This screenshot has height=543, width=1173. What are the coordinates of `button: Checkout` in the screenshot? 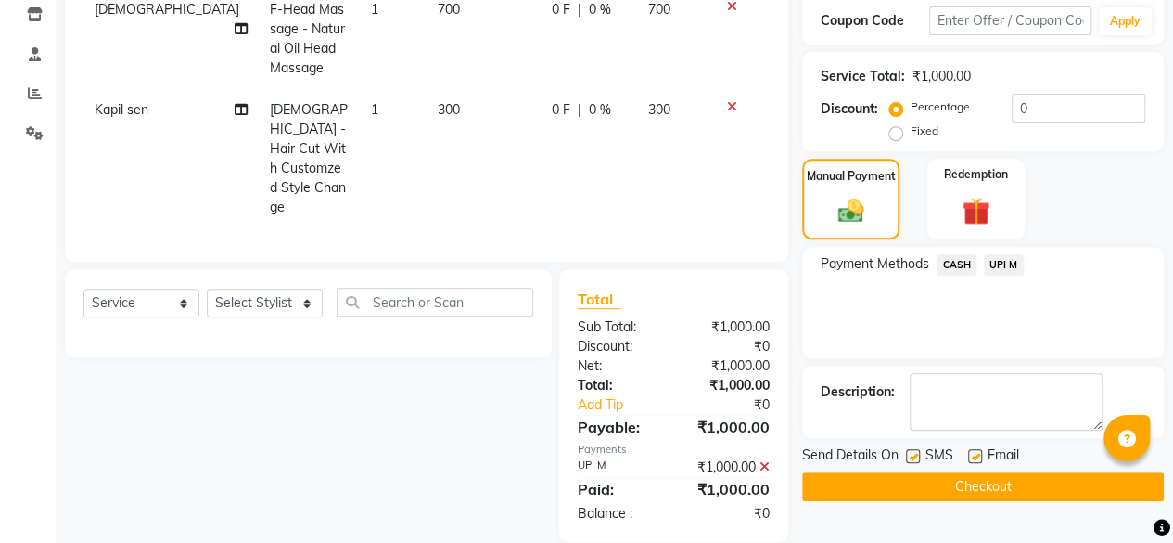 It's located at (983, 486).